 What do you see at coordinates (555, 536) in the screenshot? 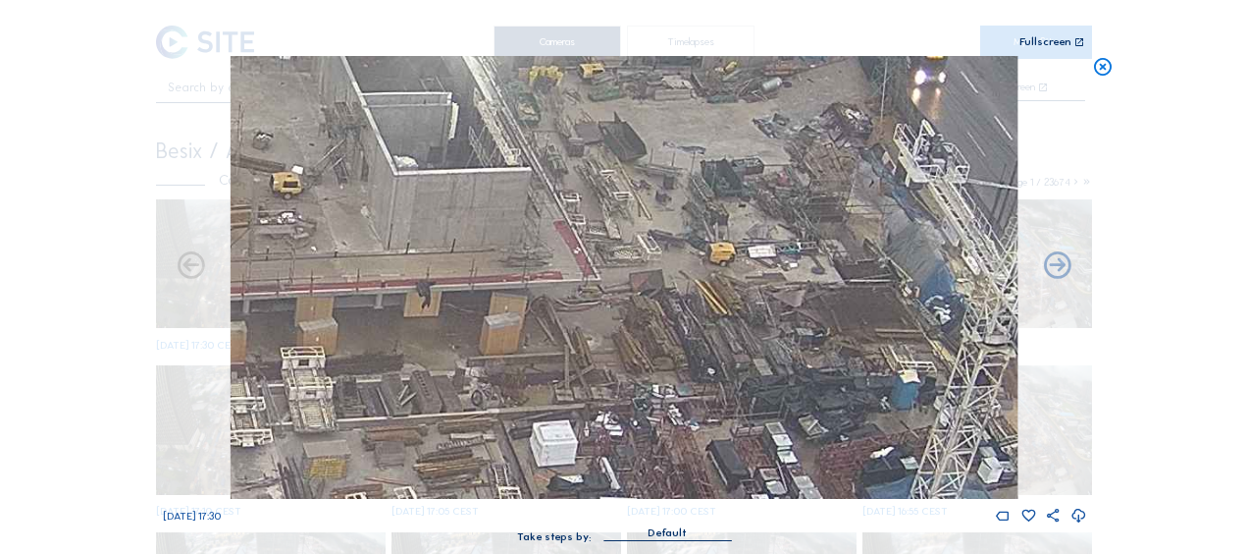
I see `div: Take steps by:` at bounding box center [555, 536].